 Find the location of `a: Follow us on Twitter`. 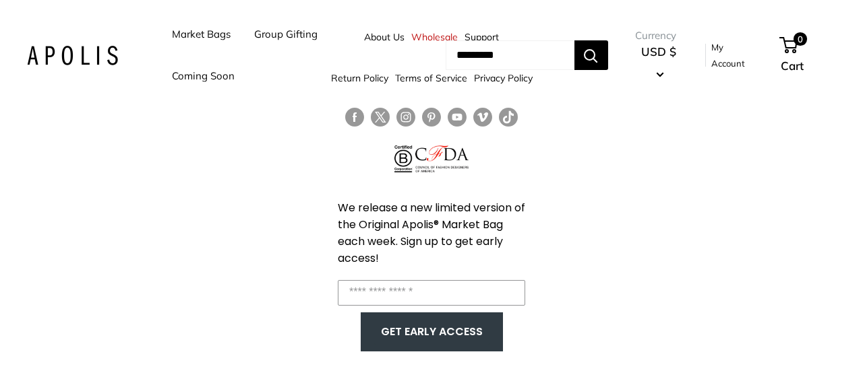

a: Follow us on Twitter is located at coordinates (380, 120).